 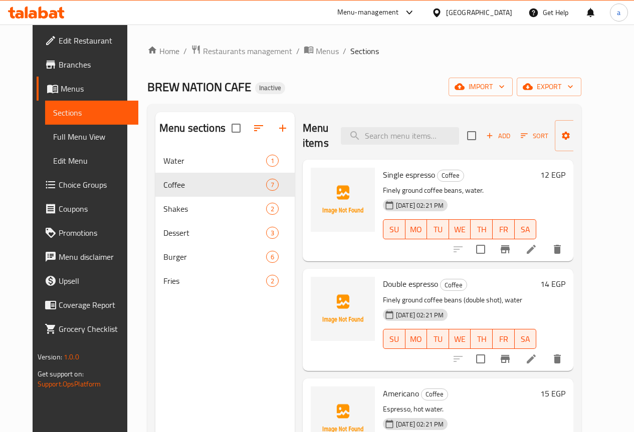 What do you see at coordinates (480, 87) in the screenshot?
I see `span: import` at bounding box center [480, 87].